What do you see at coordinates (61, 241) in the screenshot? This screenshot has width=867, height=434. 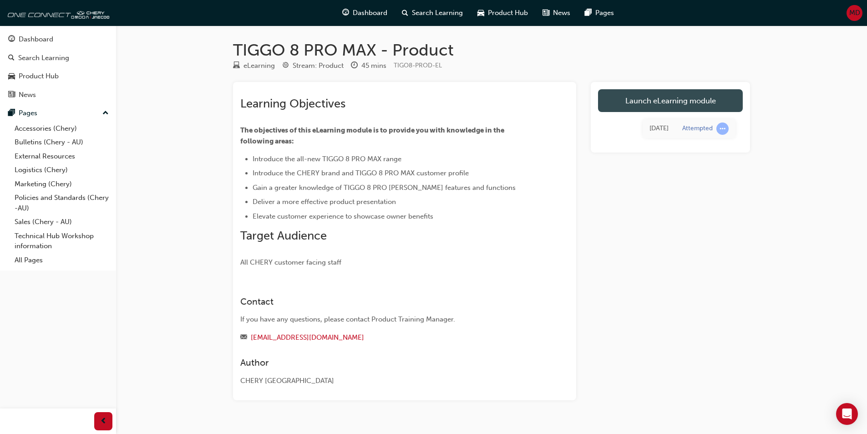 I see `a: Technical Hub Workshop information` at bounding box center [61, 241].